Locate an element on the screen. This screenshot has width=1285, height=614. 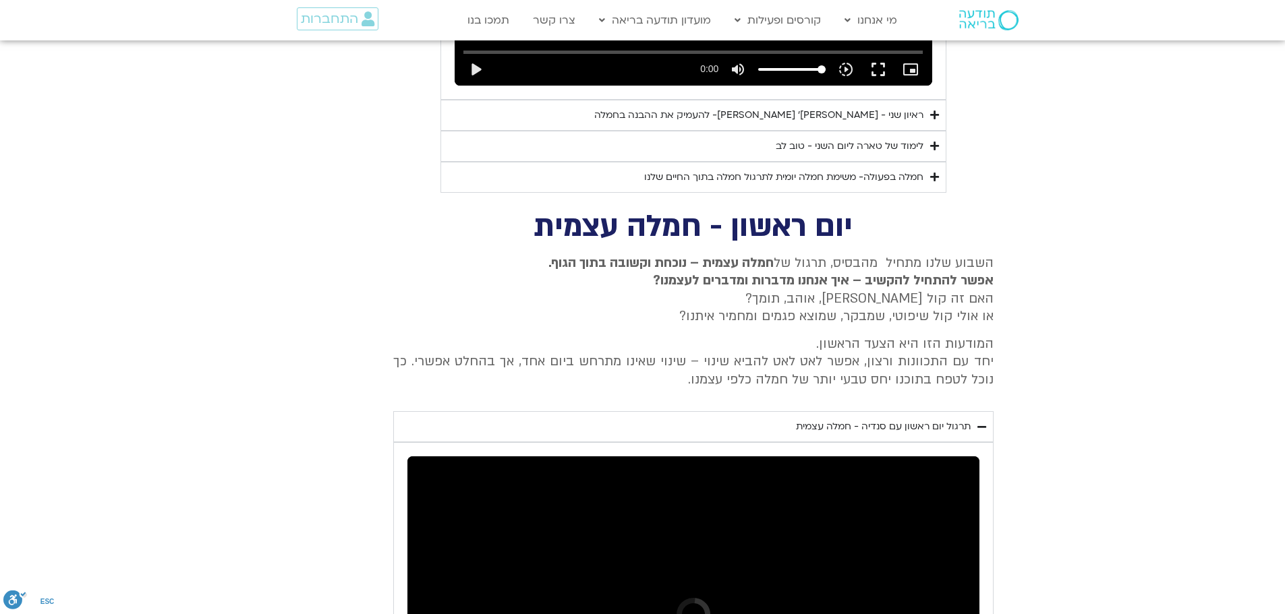
a: תמכו בנו is located at coordinates (488, 20).